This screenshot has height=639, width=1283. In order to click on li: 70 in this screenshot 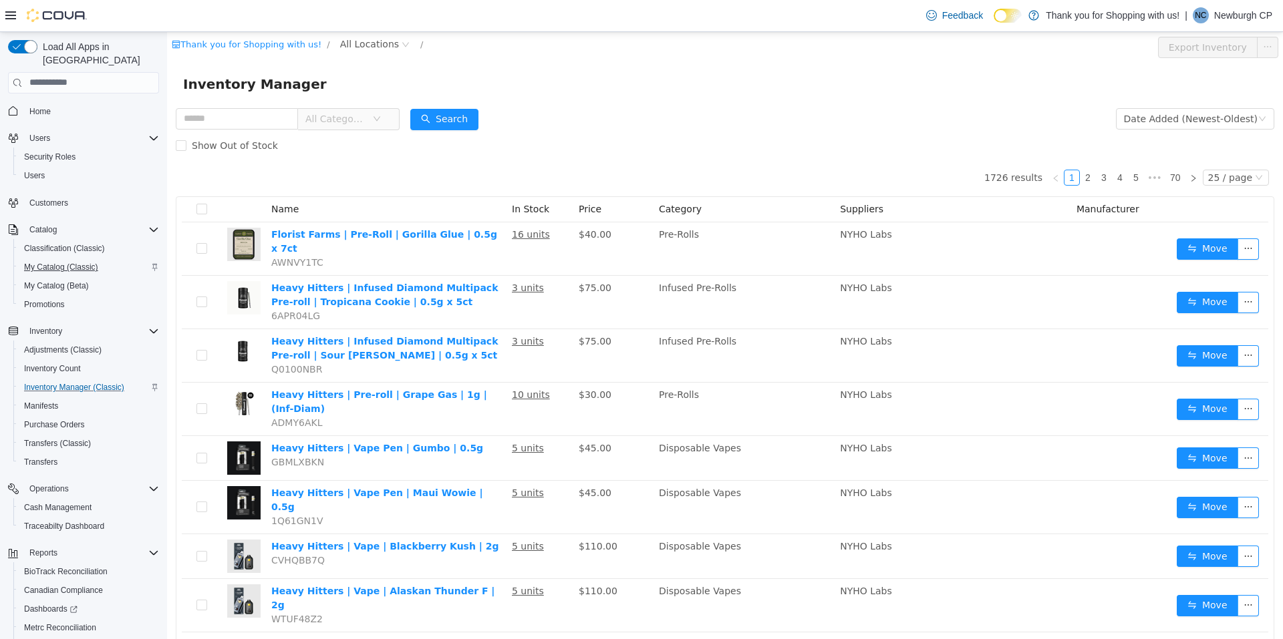, I will do `click(1008, 146)`.